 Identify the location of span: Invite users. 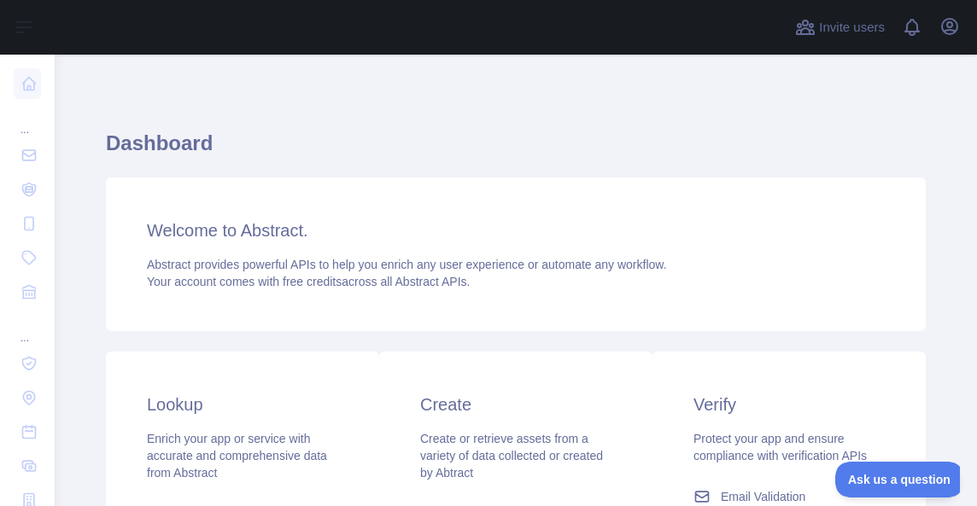
(851, 27).